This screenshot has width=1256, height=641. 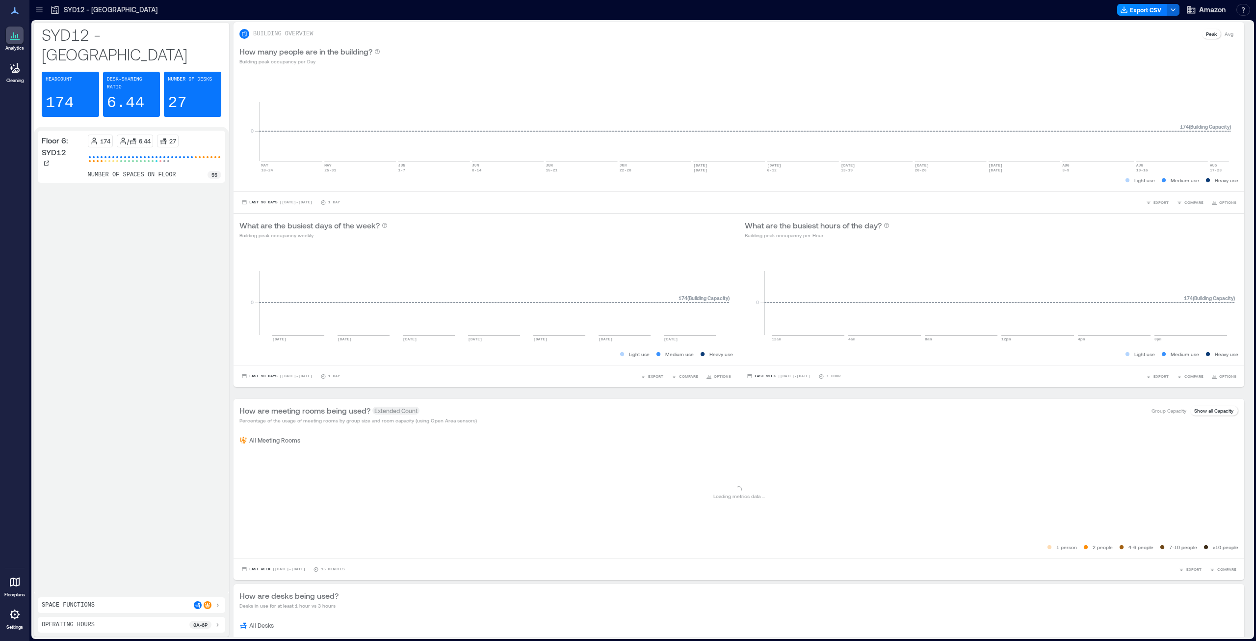 What do you see at coordinates (306, 52) in the screenshot?
I see `p: How many people are in the building?` at bounding box center [306, 52].